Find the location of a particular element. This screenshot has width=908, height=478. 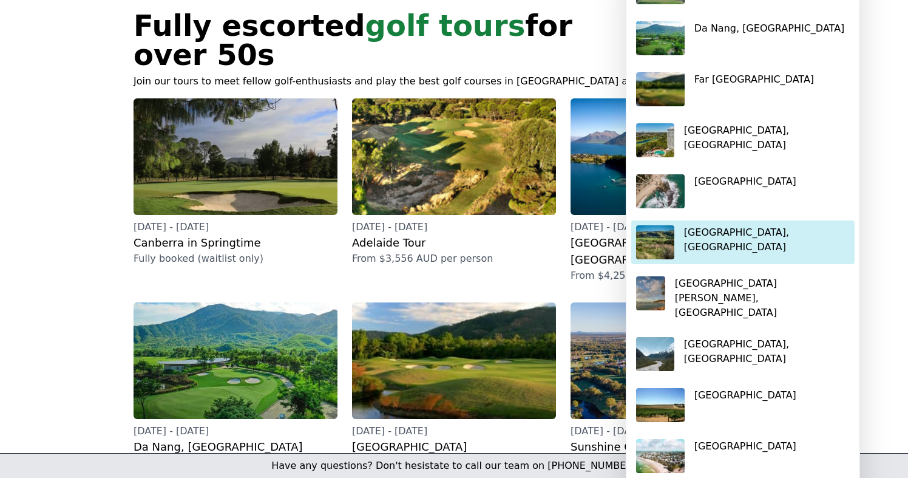

h2: Canberra in Springtime is located at coordinates (236, 243).